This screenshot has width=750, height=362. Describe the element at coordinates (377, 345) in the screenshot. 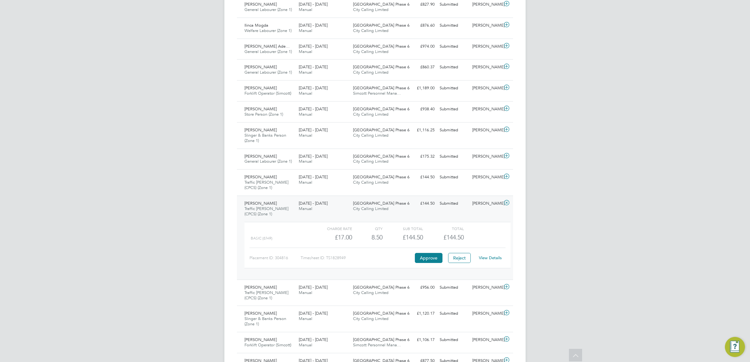

I see `span: Simcott Personnel Mana…` at that location.